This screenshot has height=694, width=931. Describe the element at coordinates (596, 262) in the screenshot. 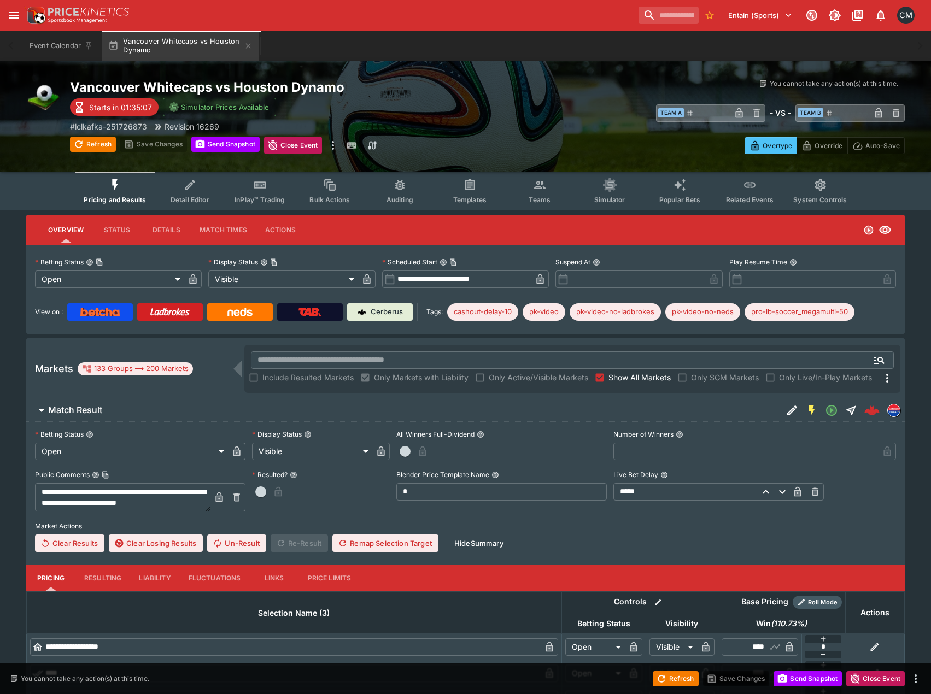

I see `button: Suspend At` at that location.